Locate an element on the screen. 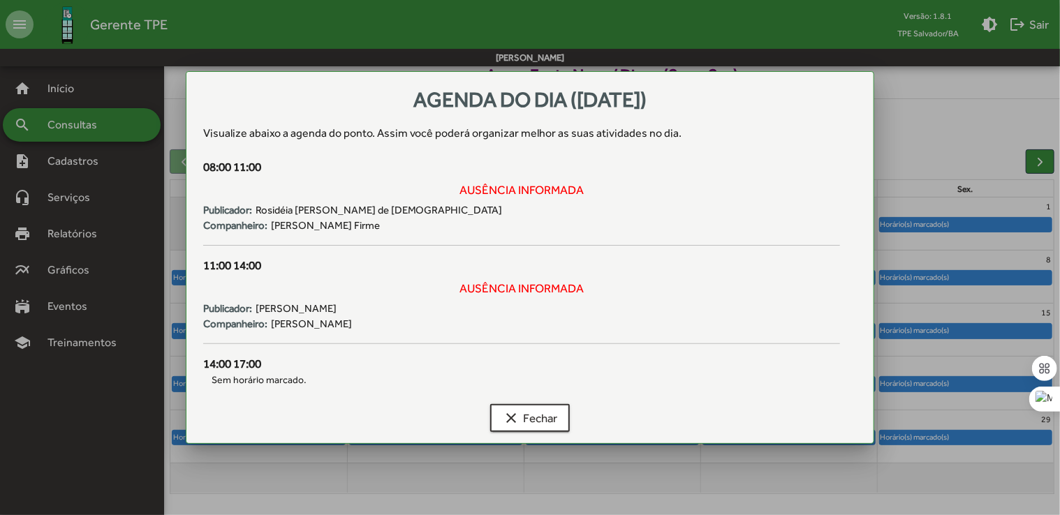  div: 14:00 17:00 is located at coordinates (521, 364).